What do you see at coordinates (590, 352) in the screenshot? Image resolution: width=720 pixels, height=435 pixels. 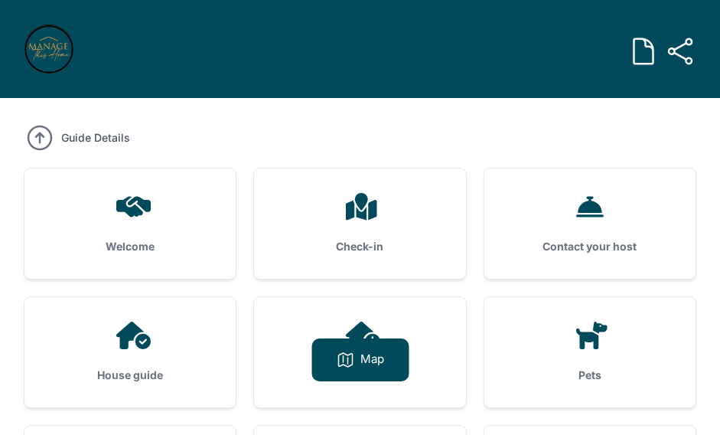 I see `a: Pets` at bounding box center [590, 352].